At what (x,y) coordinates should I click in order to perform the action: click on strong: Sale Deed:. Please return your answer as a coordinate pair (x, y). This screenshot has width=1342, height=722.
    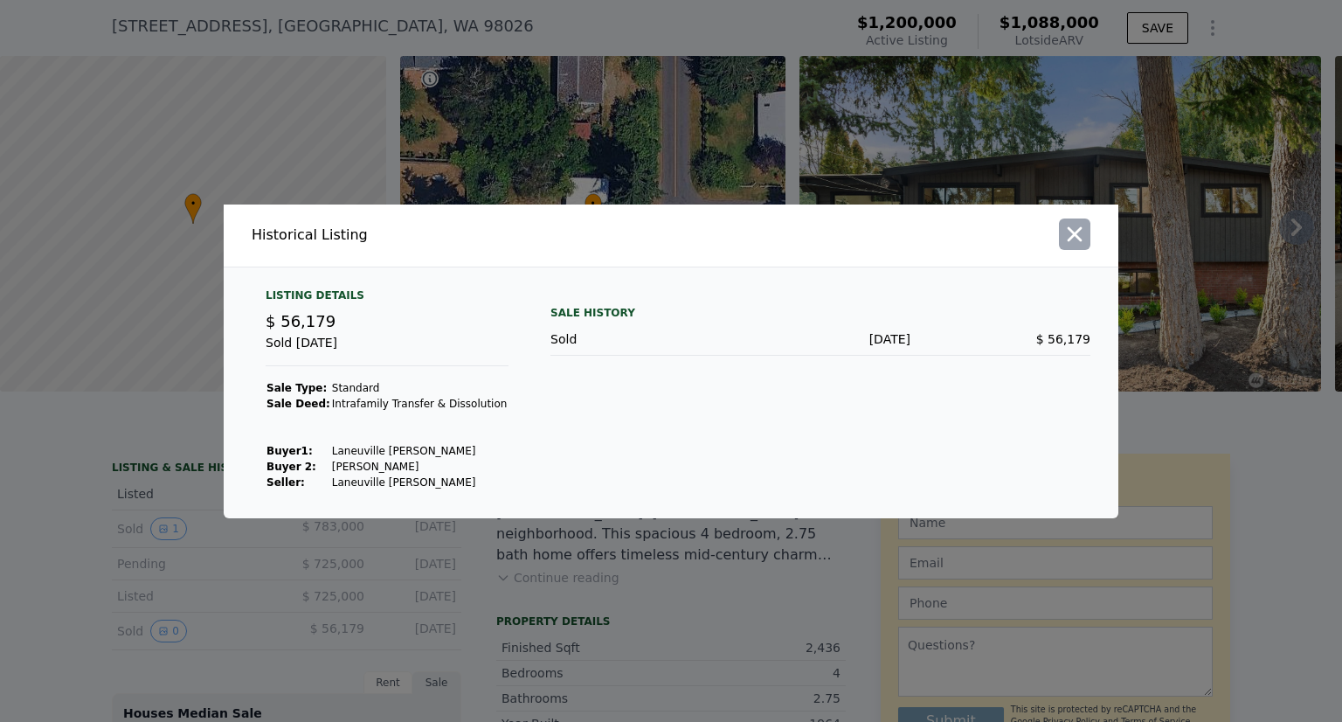
    Looking at the image, I should click on (298, 404).